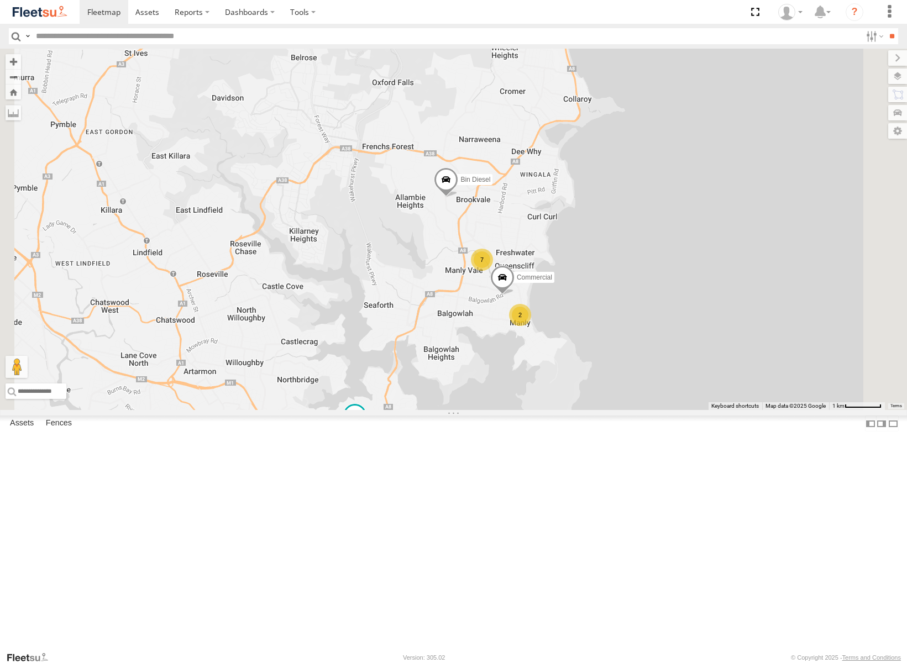 This screenshot has height=663, width=907. I want to click on button: Zoom in, so click(13, 61).